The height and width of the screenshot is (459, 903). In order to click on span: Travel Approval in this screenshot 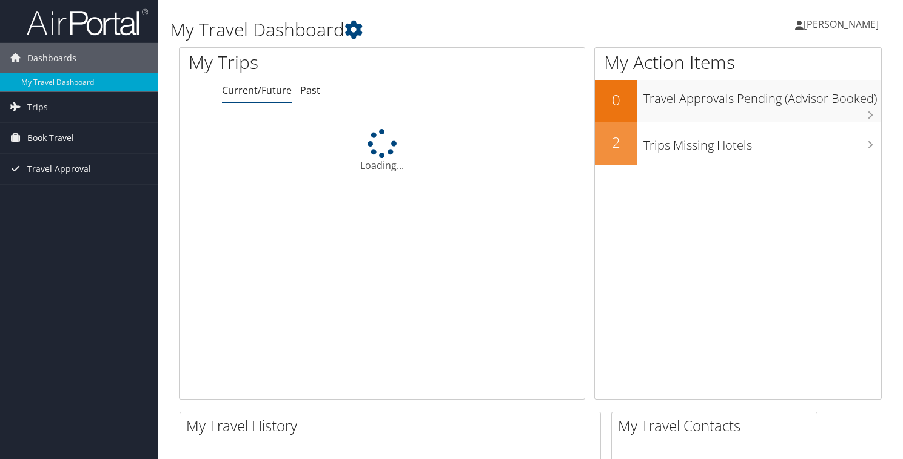, I will do `click(59, 169)`.